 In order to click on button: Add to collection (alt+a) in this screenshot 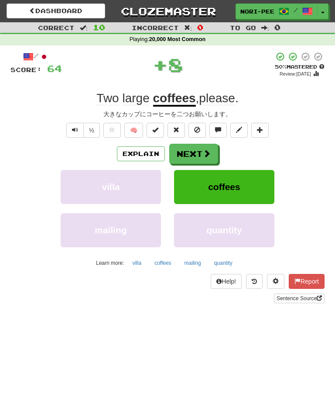, I will do `click(260, 130)`.